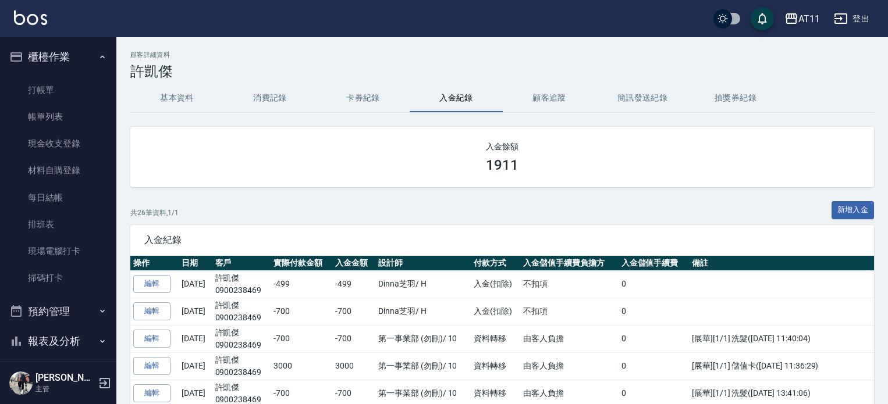 The width and height of the screenshot is (888, 404). Describe the element at coordinates (58, 90) in the screenshot. I see `a: 打帳單` at that location.